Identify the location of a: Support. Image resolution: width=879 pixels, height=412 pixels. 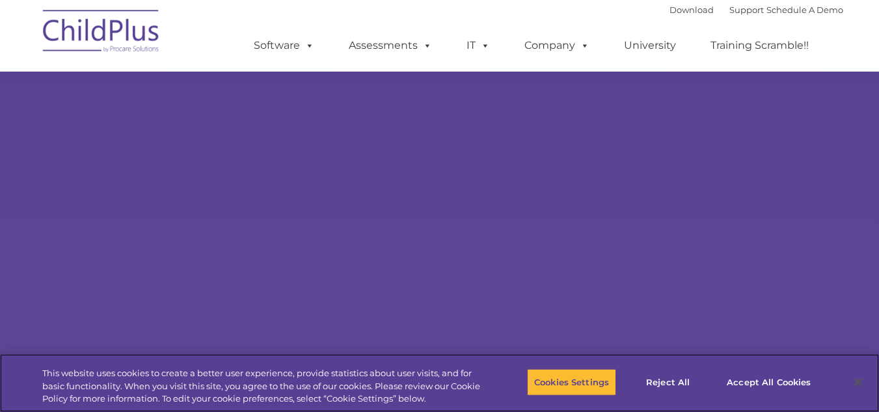
(746, 10).